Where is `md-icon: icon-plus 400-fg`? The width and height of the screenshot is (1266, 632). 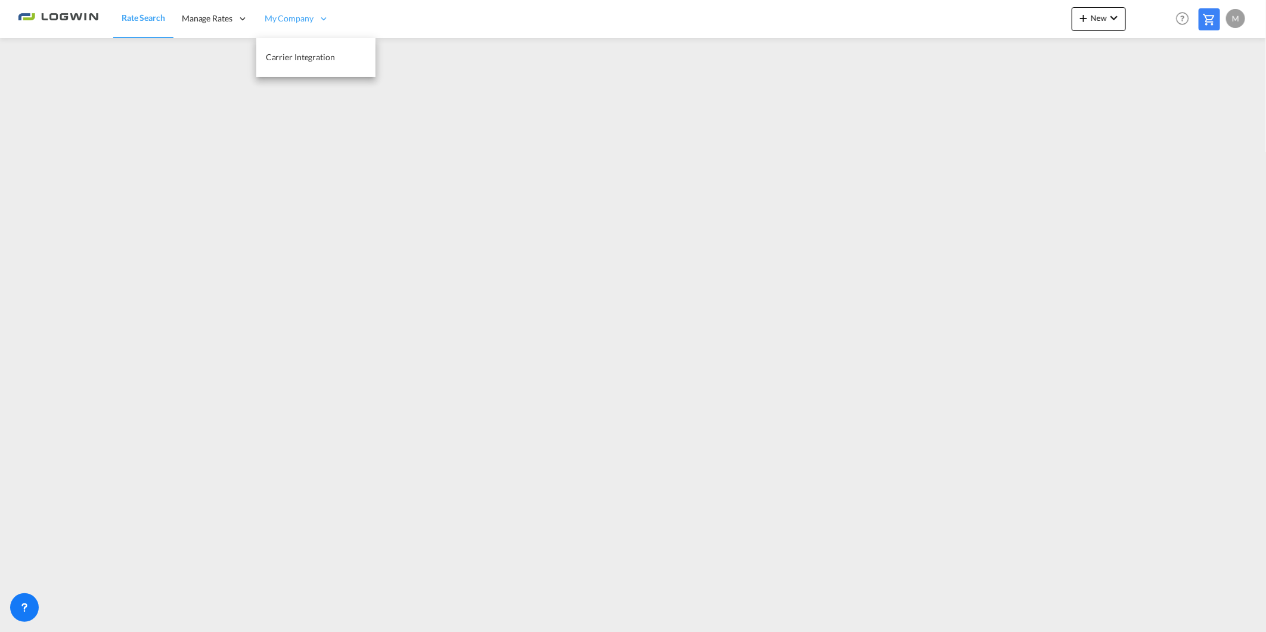 md-icon: icon-plus 400-fg is located at coordinates (1084, 18).